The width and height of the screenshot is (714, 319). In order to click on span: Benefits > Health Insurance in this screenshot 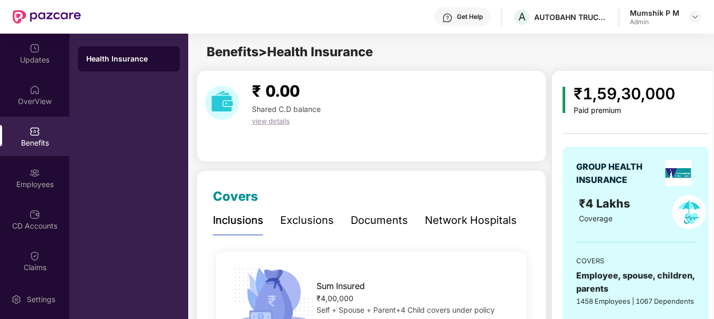, I will do `click(290, 52)`.